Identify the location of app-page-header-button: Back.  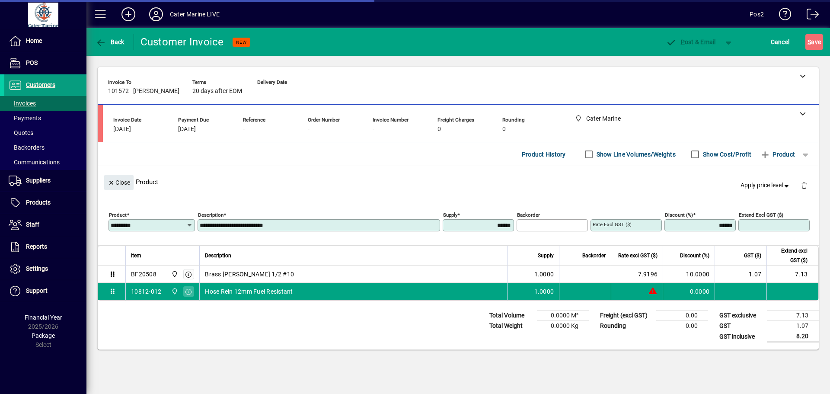
(110, 42).